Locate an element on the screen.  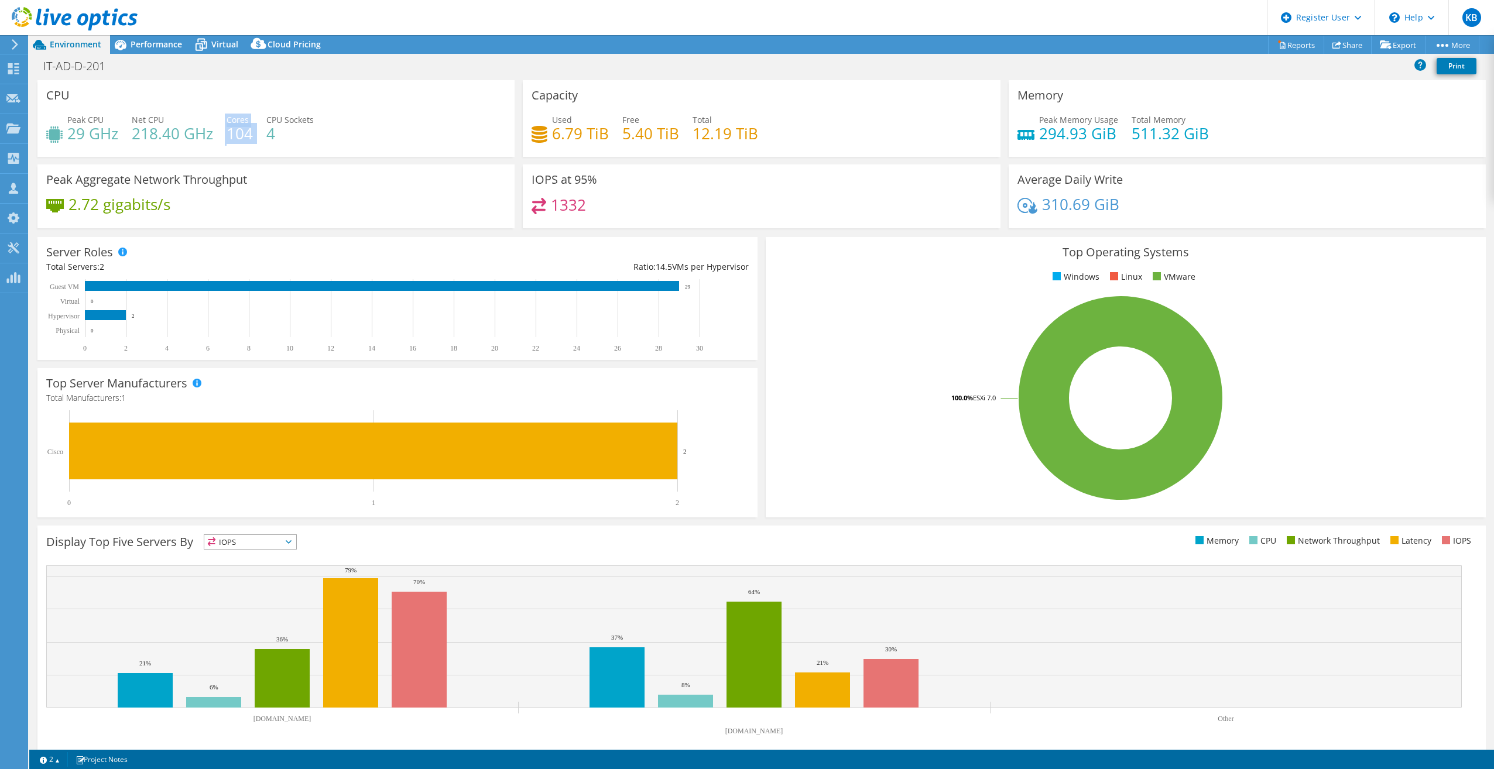
h3: Top Server Manufacturers is located at coordinates (117, 383).